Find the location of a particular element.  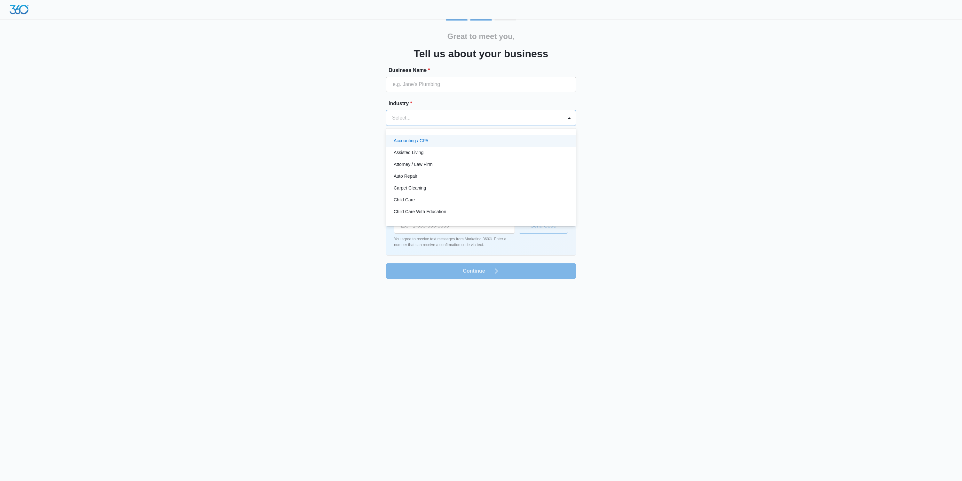

p: Accounting / CPA is located at coordinates (411, 141).